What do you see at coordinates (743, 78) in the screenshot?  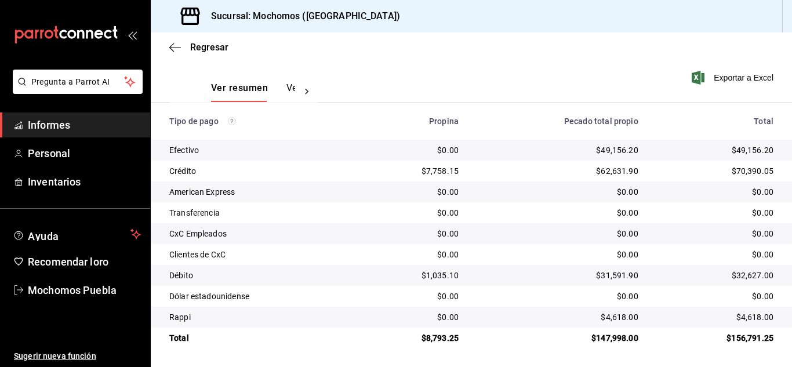 I see `font: Exportar a Excel` at bounding box center [743, 78].